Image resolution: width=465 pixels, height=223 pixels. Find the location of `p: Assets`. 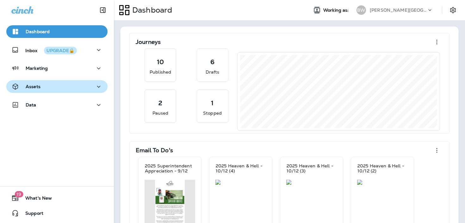

p: Assets is located at coordinates (33, 87).